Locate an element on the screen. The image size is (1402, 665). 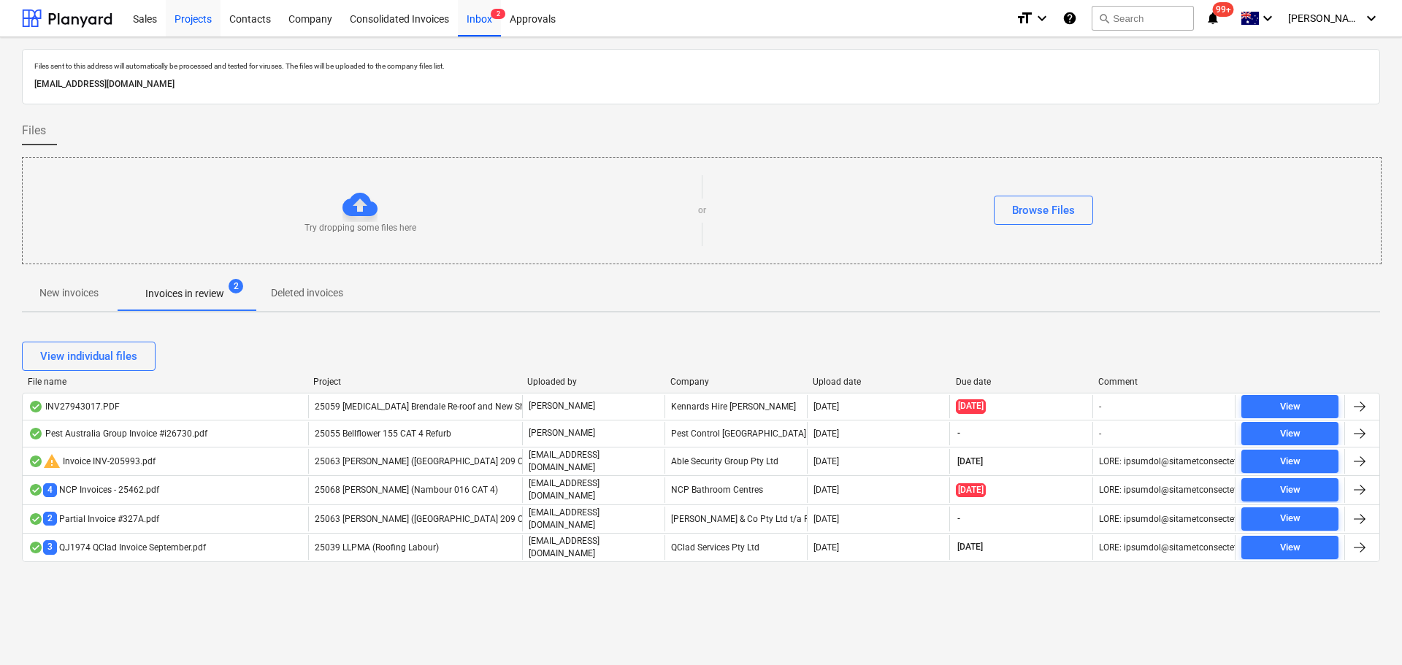
div: INV27943017.PDF is located at coordinates (74, 407).